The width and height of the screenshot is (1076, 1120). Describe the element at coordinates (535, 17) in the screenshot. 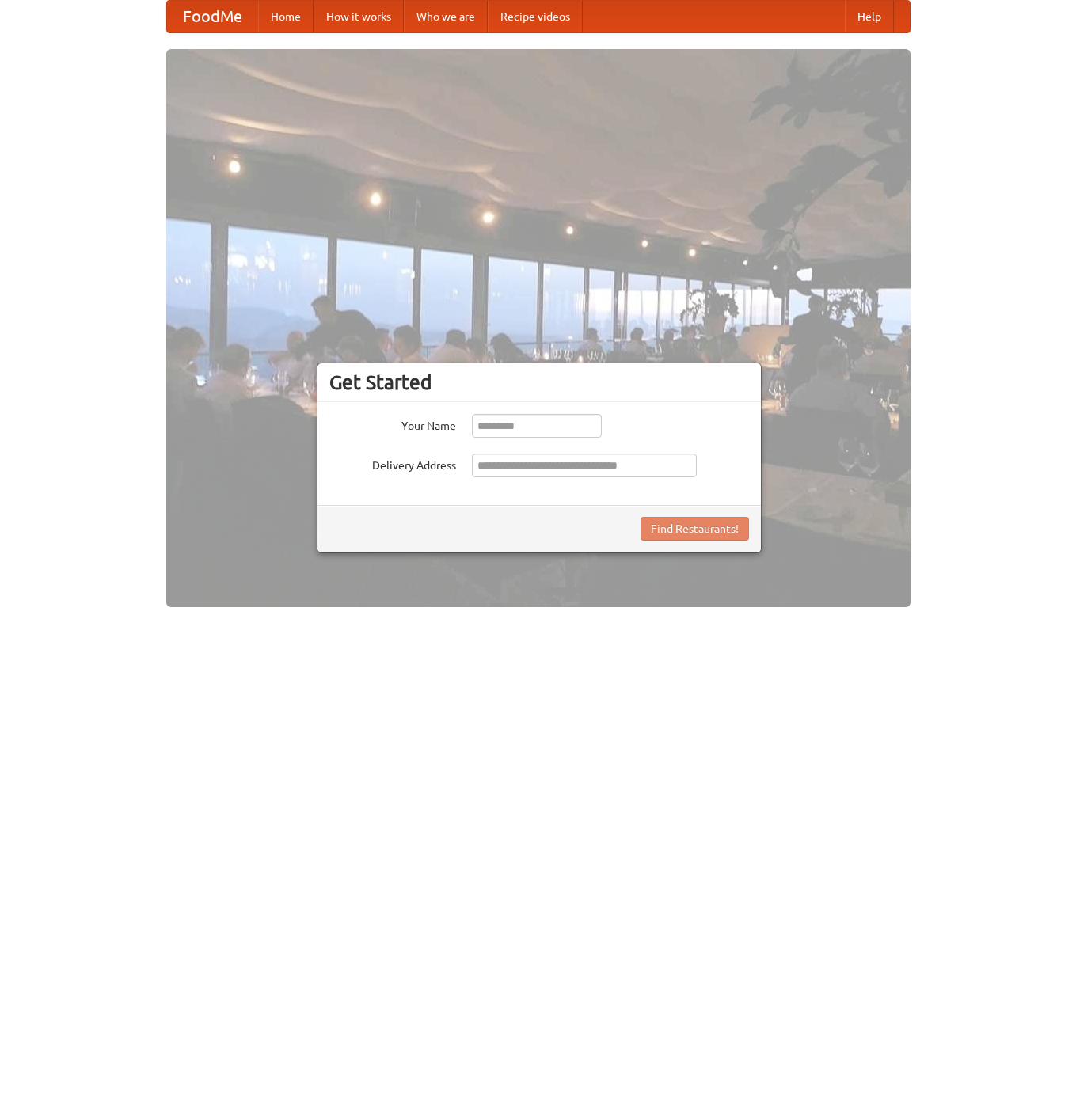

I see `a: Recipe videos` at that location.